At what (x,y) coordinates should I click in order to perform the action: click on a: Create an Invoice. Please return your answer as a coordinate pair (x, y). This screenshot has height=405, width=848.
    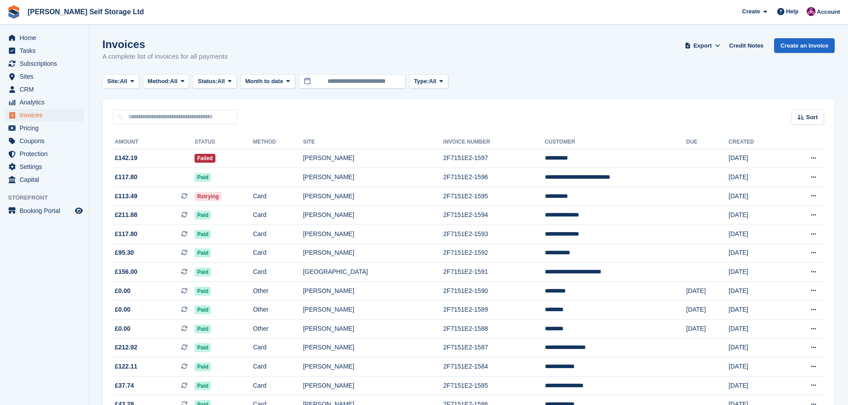
    Looking at the image, I should click on (804, 45).